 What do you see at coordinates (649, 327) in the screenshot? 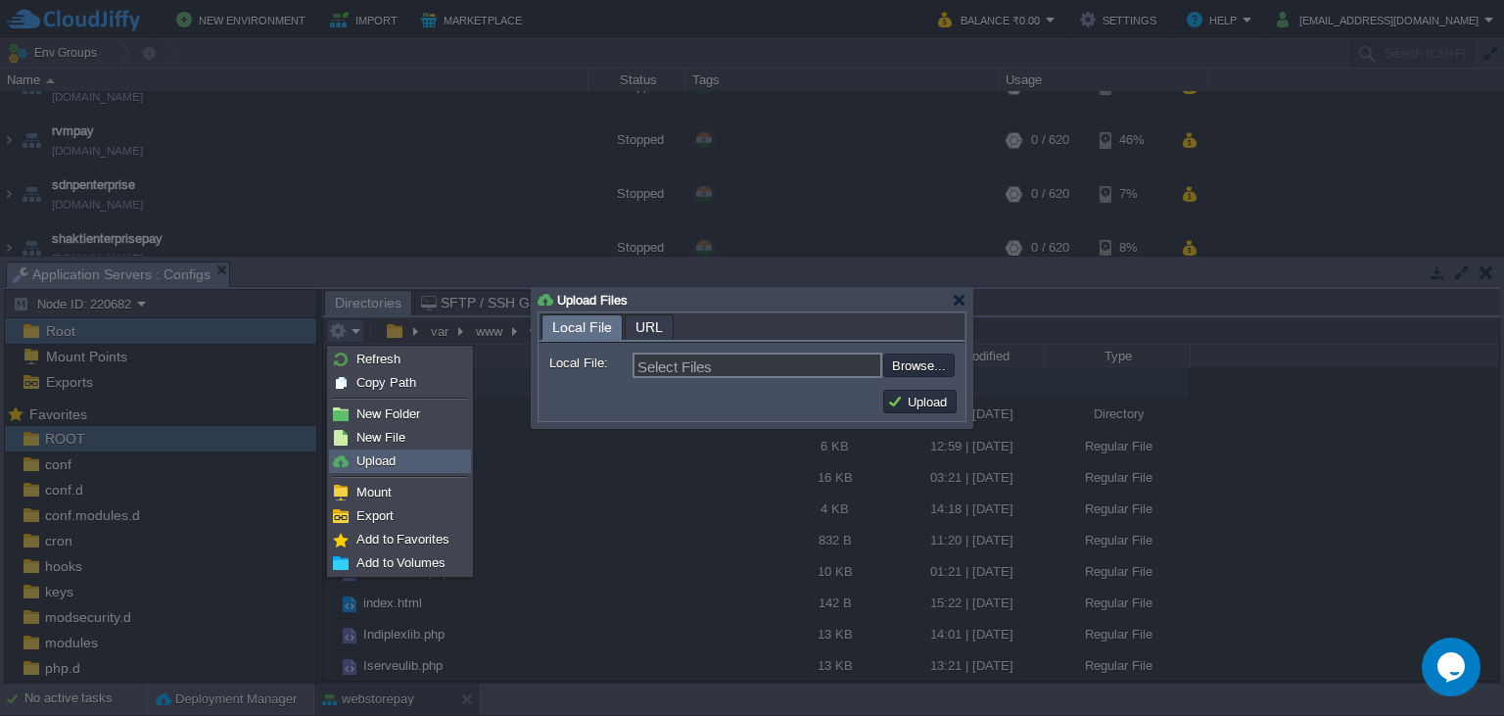
I see `span: URL` at bounding box center [649, 327].